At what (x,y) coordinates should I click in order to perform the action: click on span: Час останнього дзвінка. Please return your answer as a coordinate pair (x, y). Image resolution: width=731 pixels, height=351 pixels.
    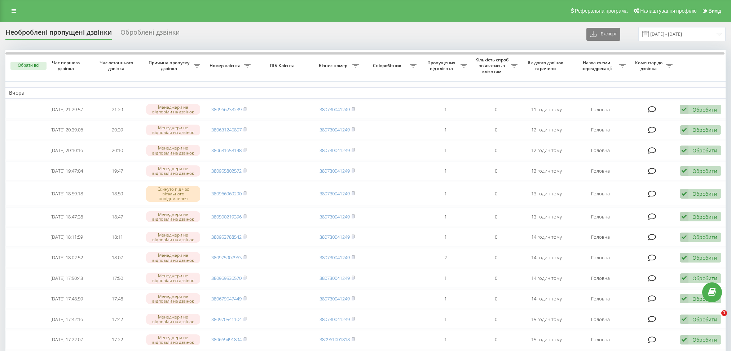
    Looking at the image, I should click on (117, 65).